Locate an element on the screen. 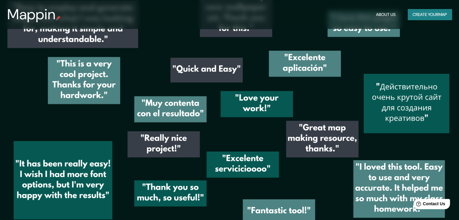  img: mappin-pin is located at coordinates (58, 18).